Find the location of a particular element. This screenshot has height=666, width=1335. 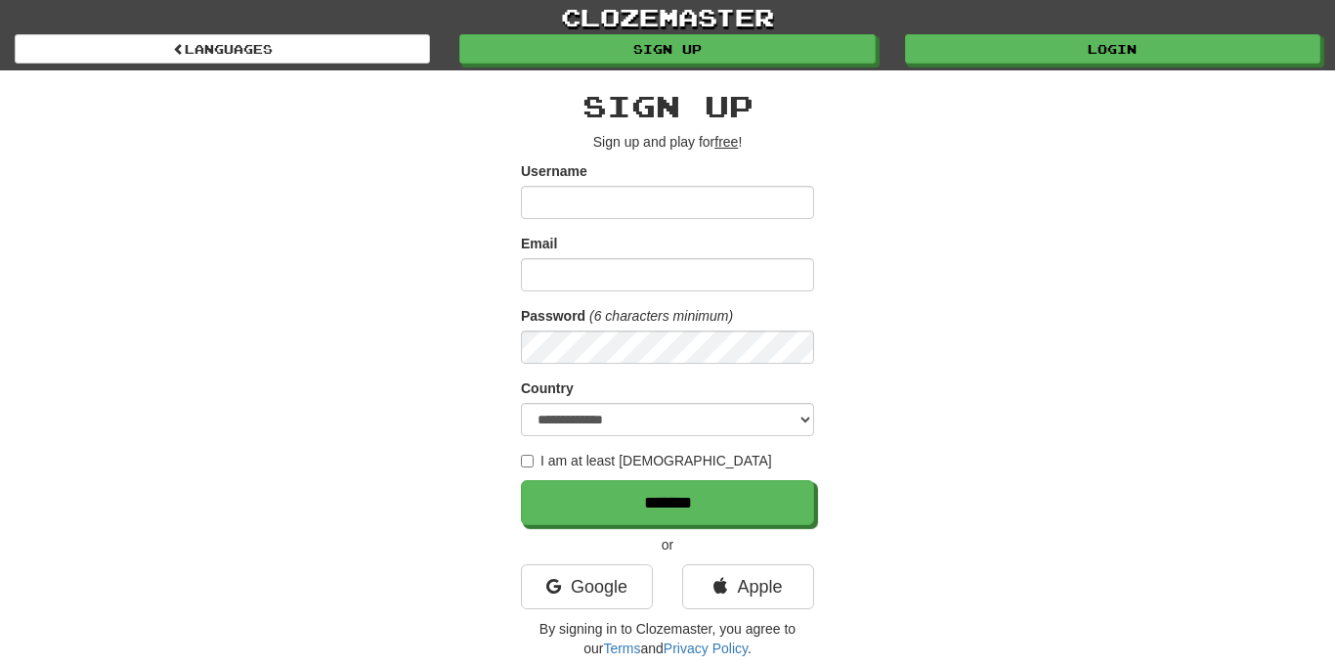

label: Country is located at coordinates (547, 388).